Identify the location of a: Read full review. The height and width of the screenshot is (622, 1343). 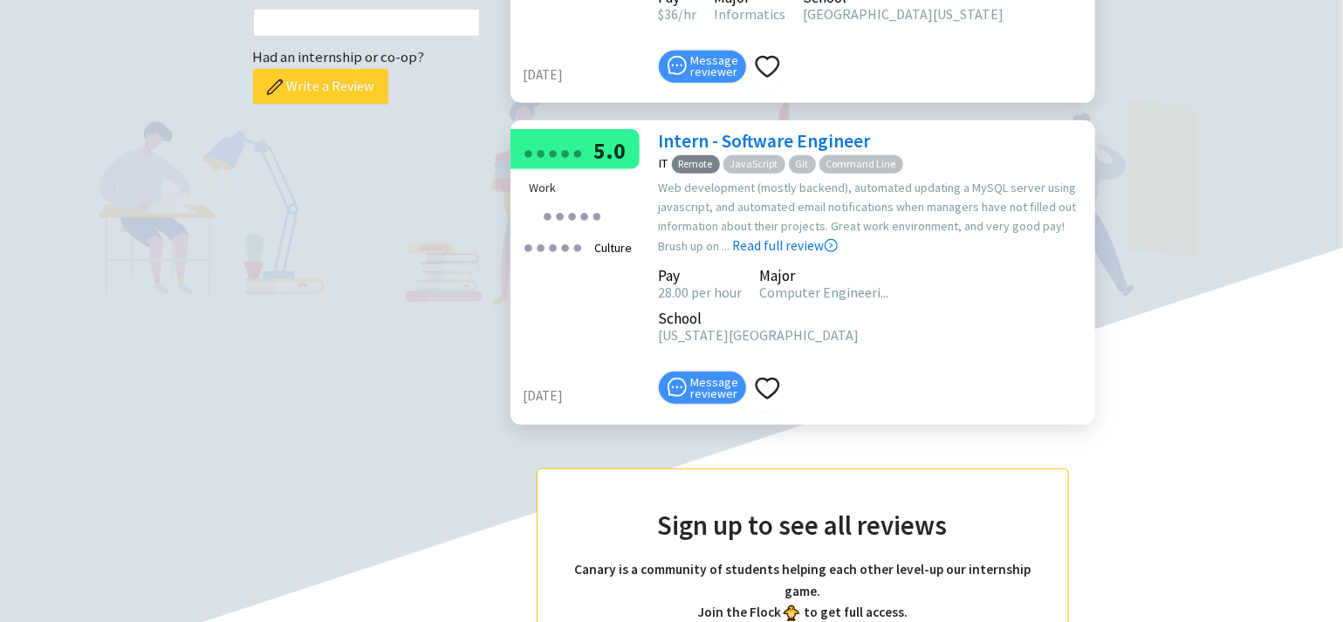
(785, 202).